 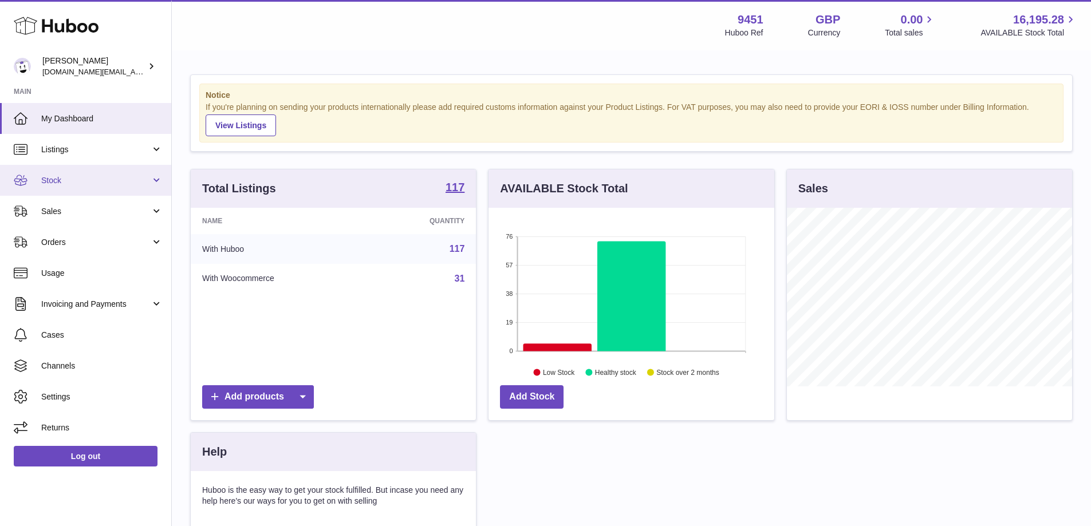 I want to click on p: Huboo is the easy way to get your stock fulfilled. But incase you need any help here's our ways f..., so click(x=333, y=496).